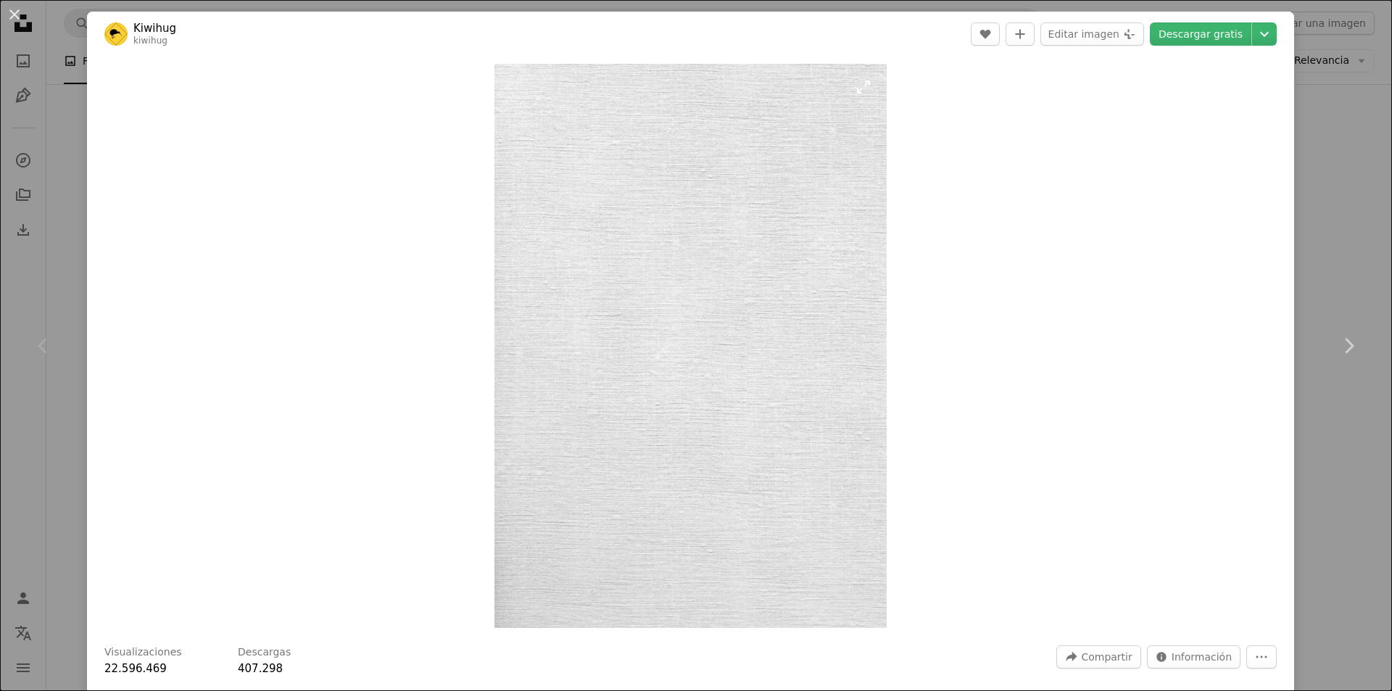 This screenshot has width=1392, height=691. Describe the element at coordinates (150, 41) in the screenshot. I see `a: kiwihug` at that location.